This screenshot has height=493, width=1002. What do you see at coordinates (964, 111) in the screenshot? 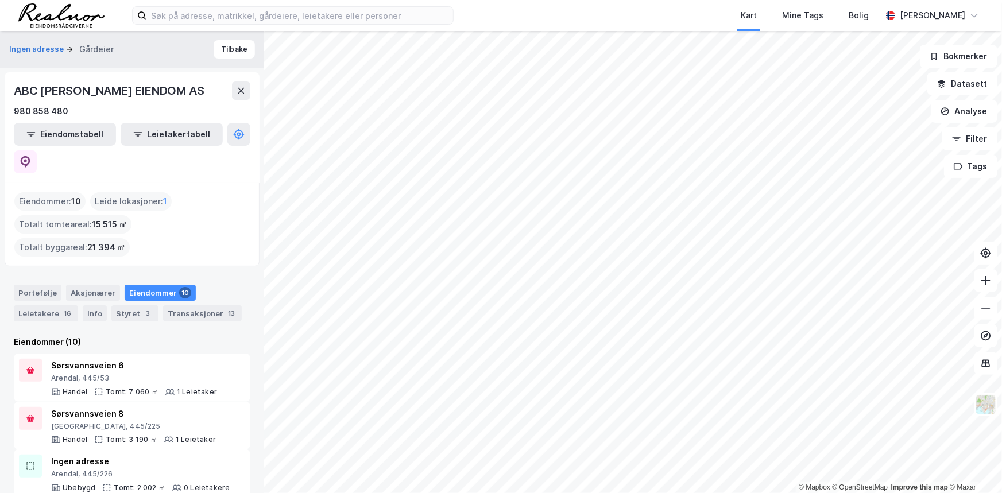
I see `button: Analyse` at bounding box center [964, 111].